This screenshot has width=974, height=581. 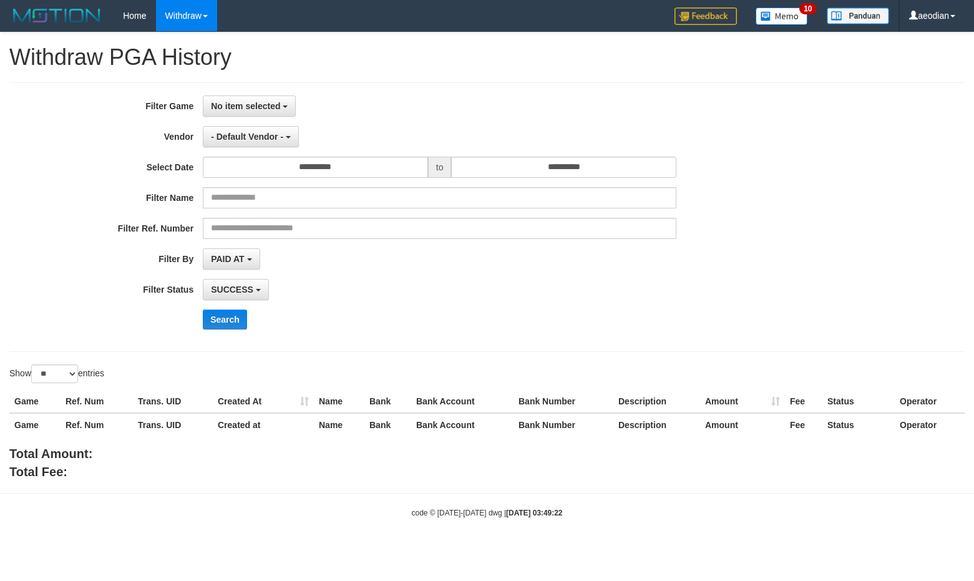 What do you see at coordinates (232, 290) in the screenshot?
I see `span: SUCCESS` at bounding box center [232, 290].